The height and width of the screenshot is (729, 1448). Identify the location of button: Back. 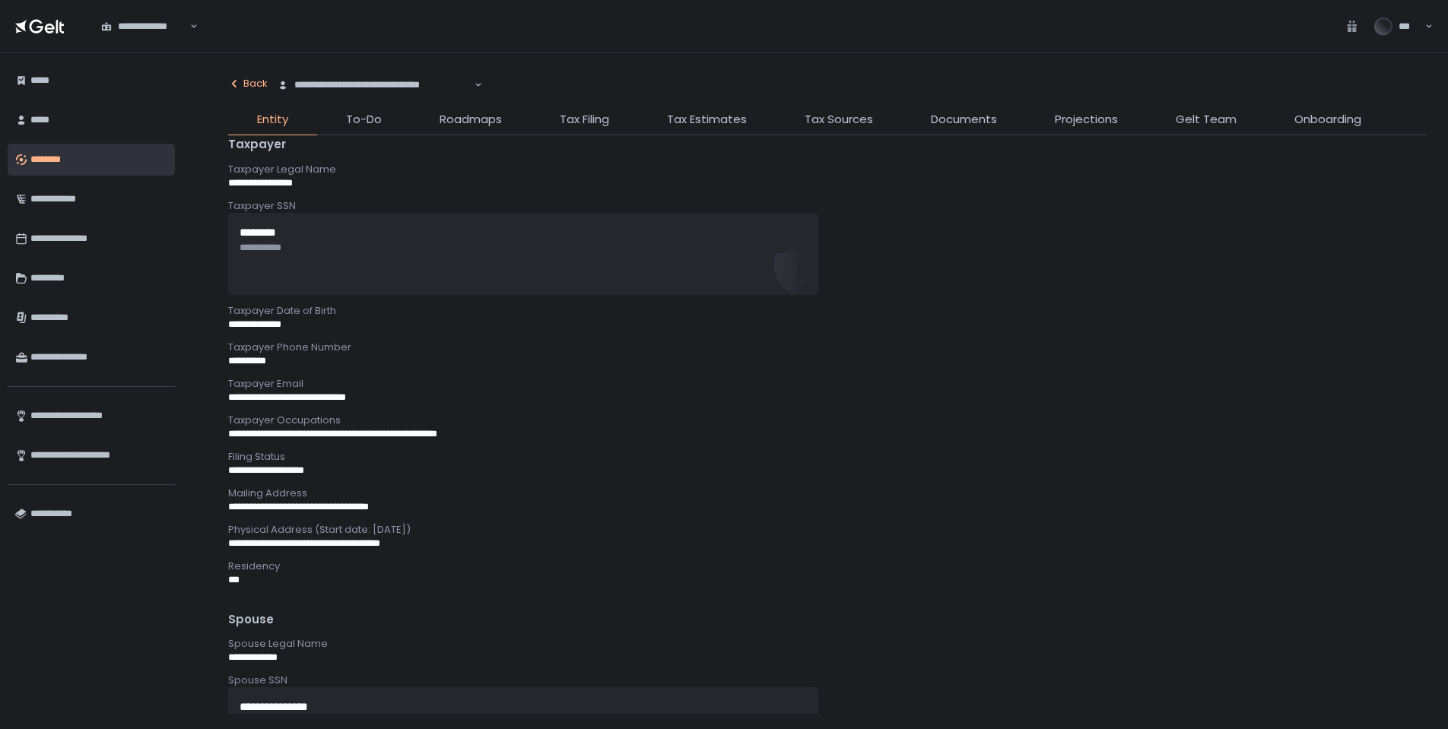
(248, 84).